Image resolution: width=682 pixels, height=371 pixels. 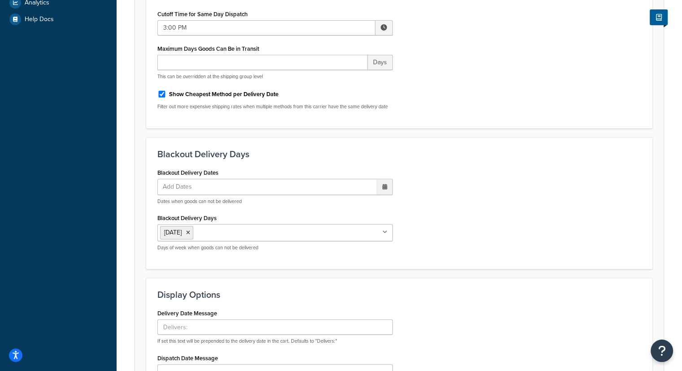 What do you see at coordinates (659, 17) in the screenshot?
I see `button: Show Help Docs` at bounding box center [659, 17].